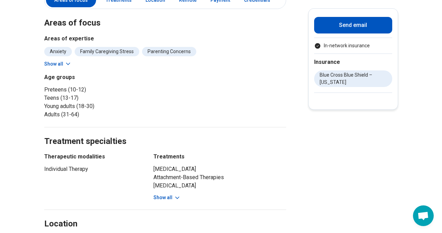 This screenshot has height=233, width=442. What do you see at coordinates (93, 169) in the screenshot?
I see `li: Individual Therapy` at bounding box center [93, 169].